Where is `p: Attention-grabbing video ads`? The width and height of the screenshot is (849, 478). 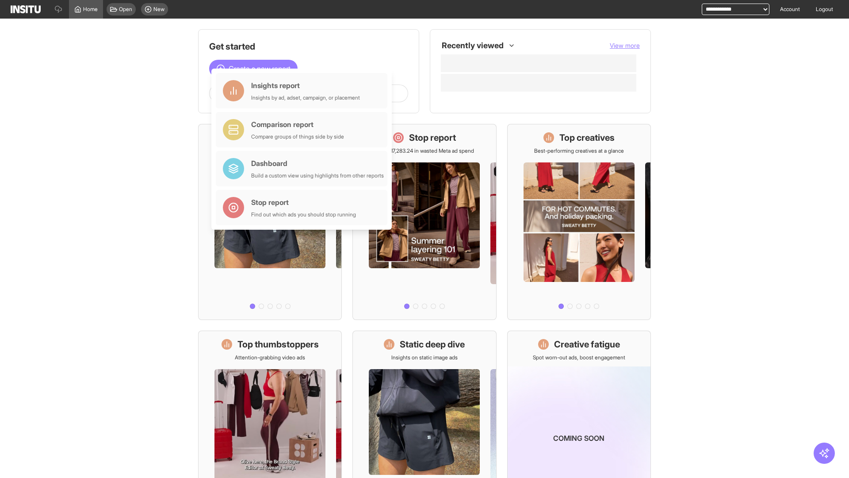
p: Attention-grabbing video ads is located at coordinates (270, 357).